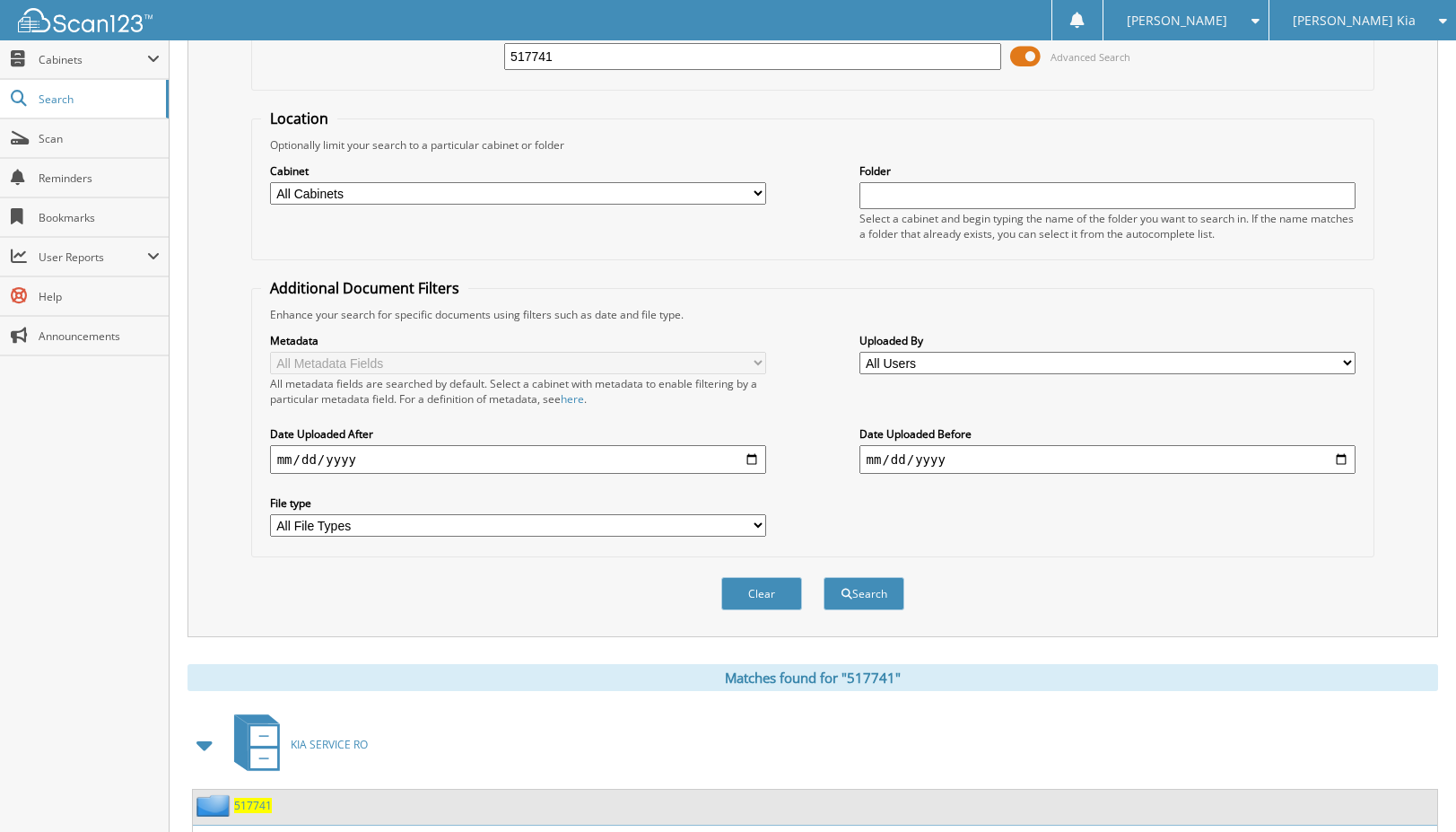  What do you see at coordinates (215, 805) in the screenshot?
I see `img: folder2.png` at bounding box center [215, 805].